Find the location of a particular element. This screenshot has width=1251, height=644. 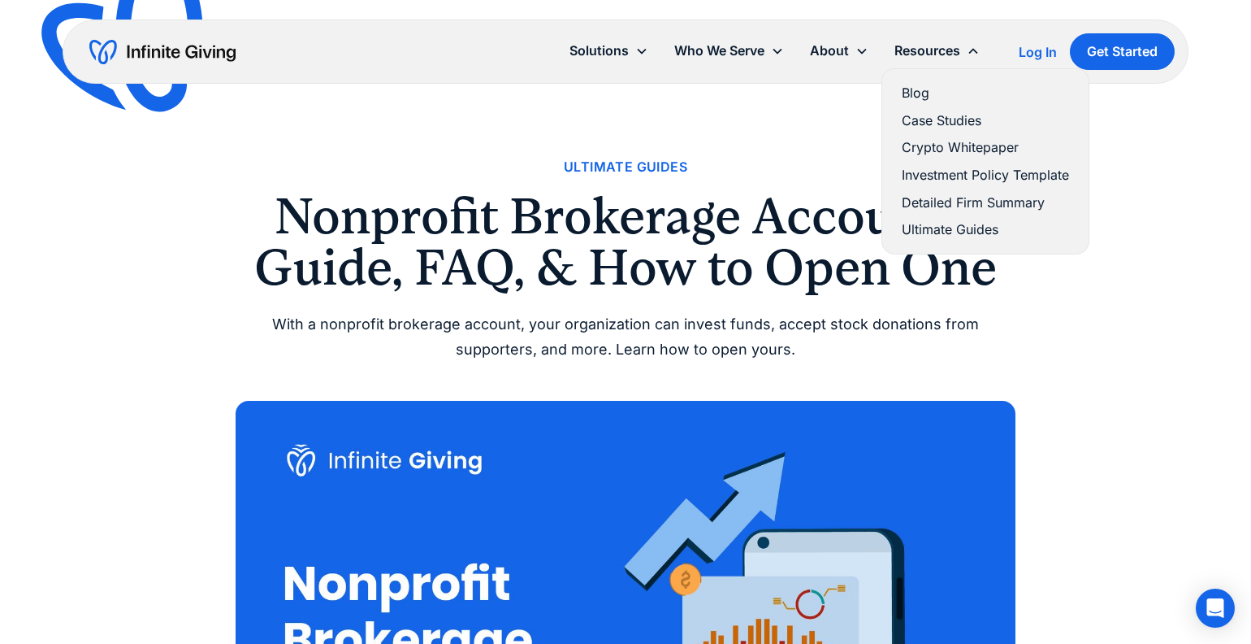

div: Log In is located at coordinates (1038, 52).